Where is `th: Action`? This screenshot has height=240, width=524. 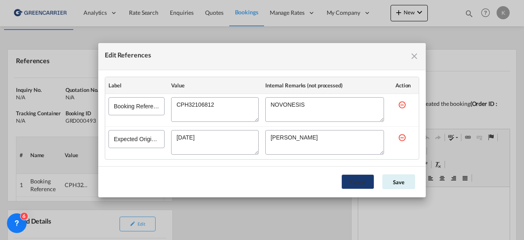
th: Action is located at coordinates (403, 85).